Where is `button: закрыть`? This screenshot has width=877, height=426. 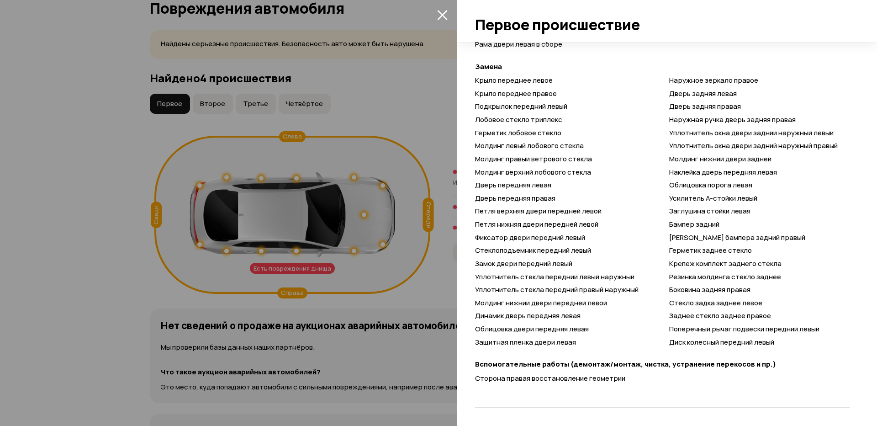
button: закрыть is located at coordinates (442, 15).